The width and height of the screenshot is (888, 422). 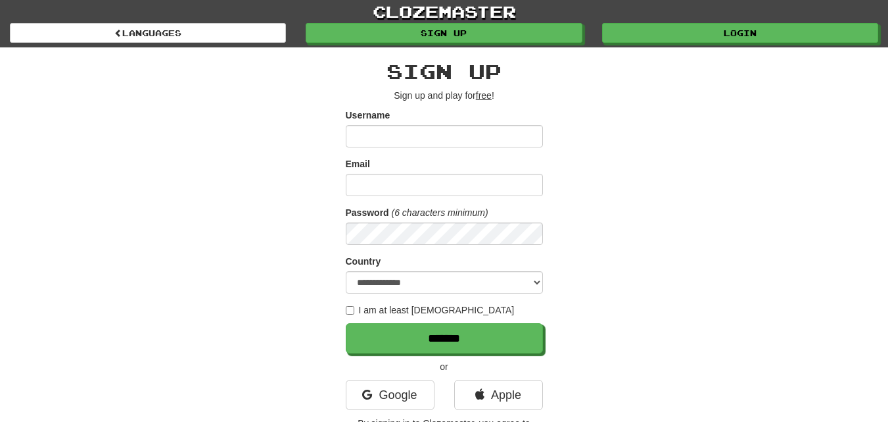 What do you see at coordinates (445, 366) in the screenshot?
I see `p: or` at bounding box center [445, 366].